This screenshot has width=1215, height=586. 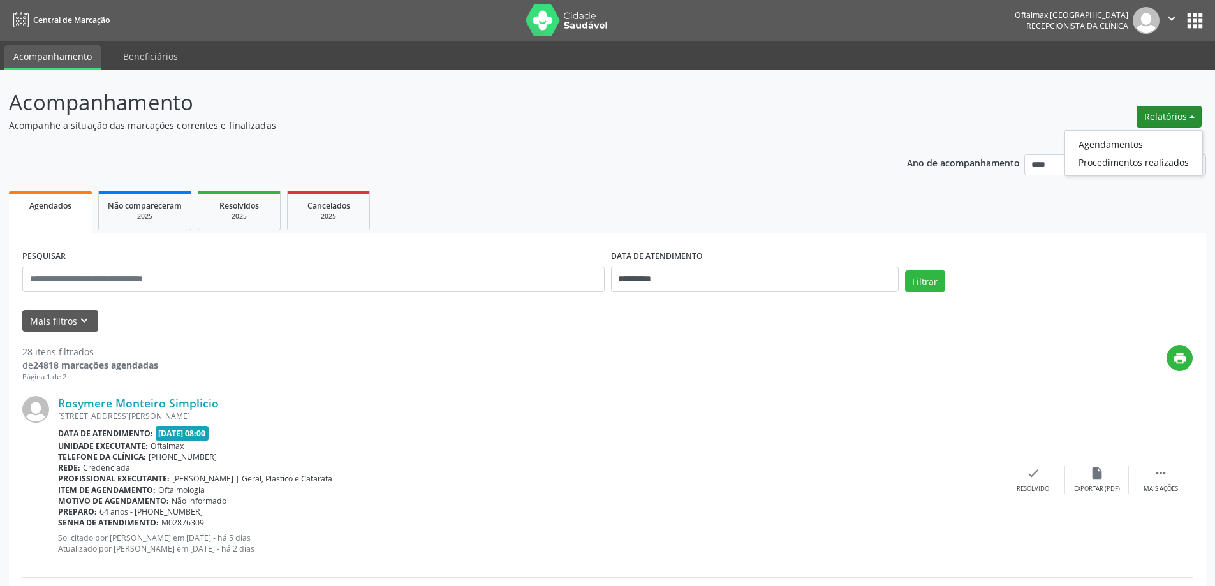 What do you see at coordinates (963, 162) in the screenshot?
I see `p: Ano de acompanhamento` at bounding box center [963, 162].